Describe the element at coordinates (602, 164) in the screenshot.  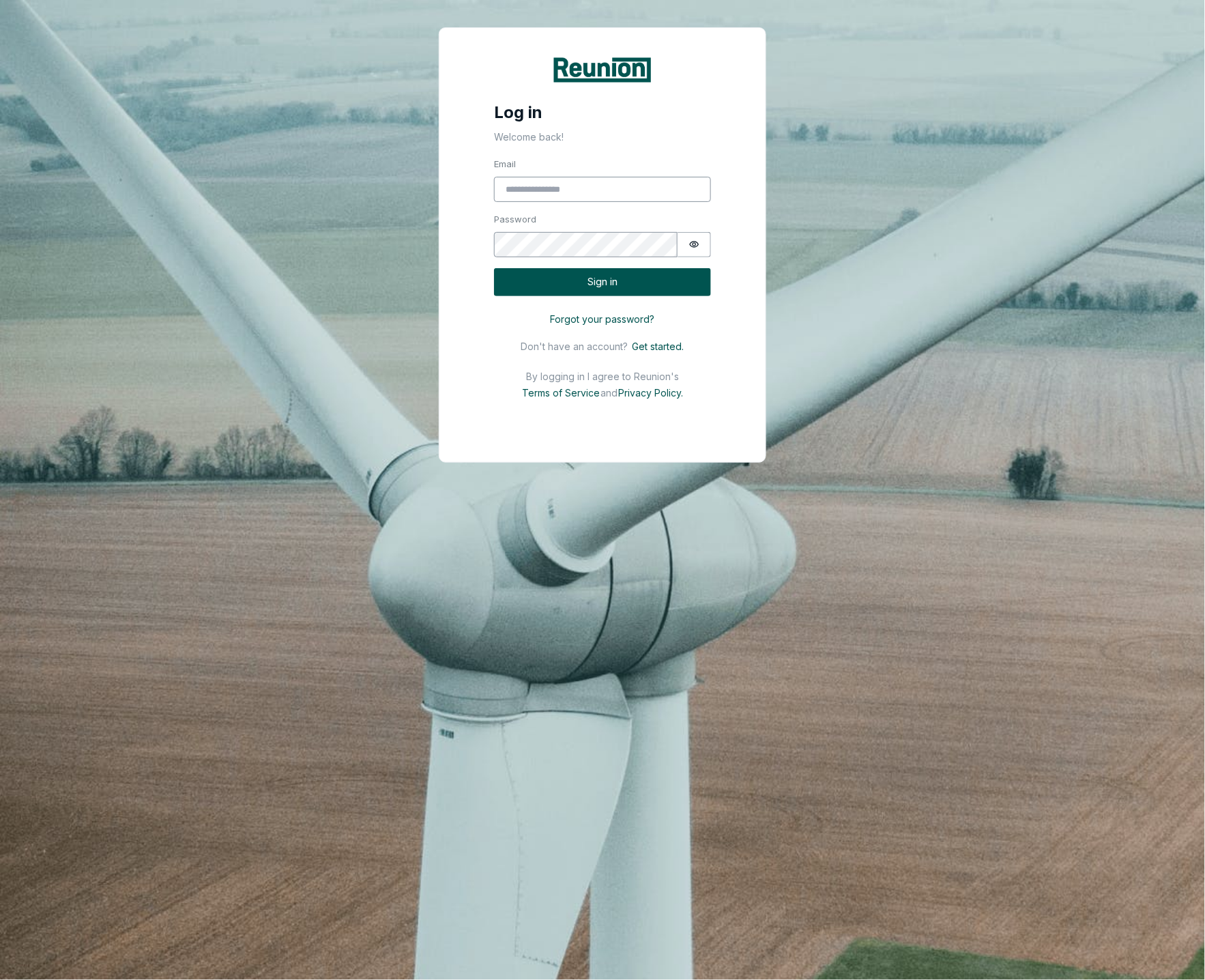
I see `label: Email` at that location.